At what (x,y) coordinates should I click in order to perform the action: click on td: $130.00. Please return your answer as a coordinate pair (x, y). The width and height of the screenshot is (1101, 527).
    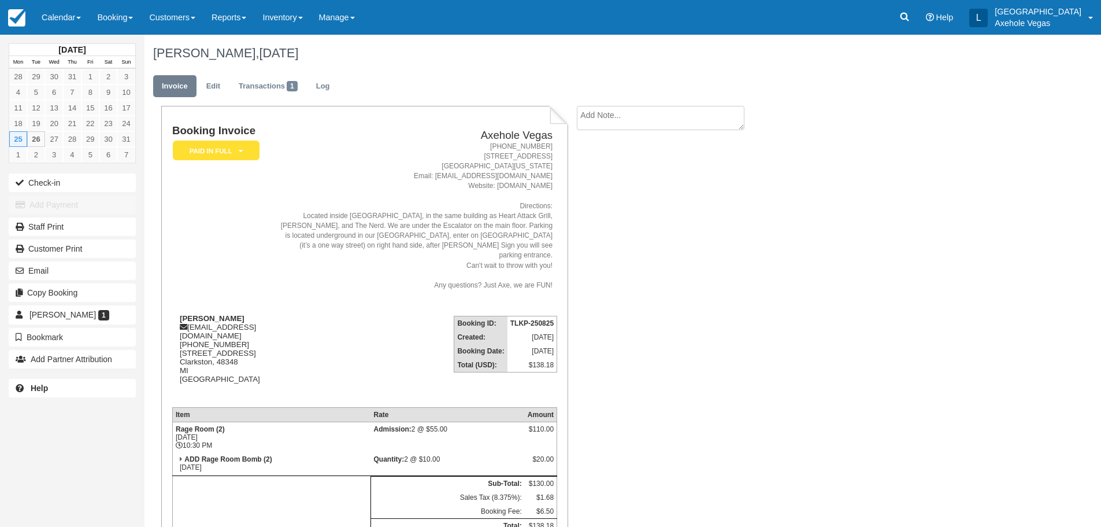
    Looking at the image, I should click on (541, 483).